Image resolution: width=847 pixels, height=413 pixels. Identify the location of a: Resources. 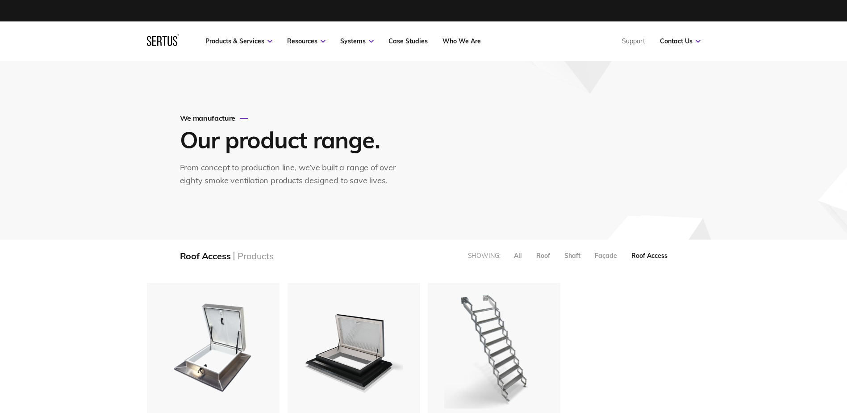
(306, 41).